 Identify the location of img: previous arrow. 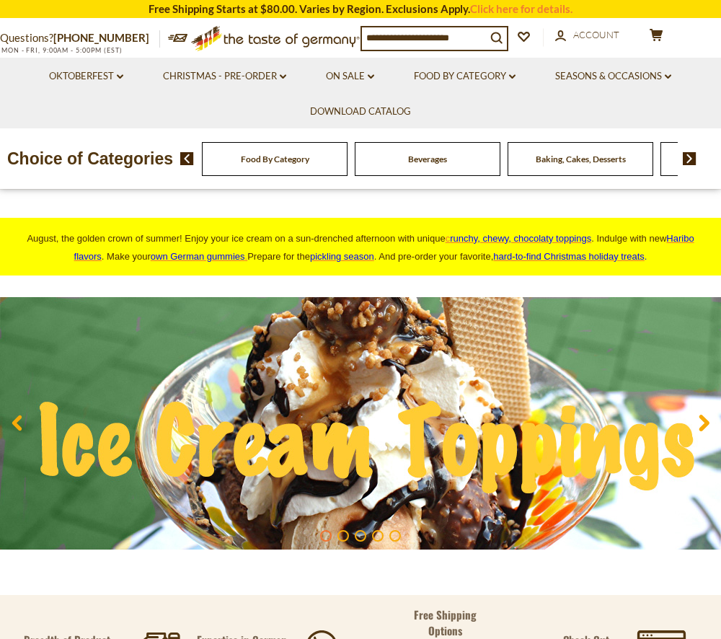
(187, 159).